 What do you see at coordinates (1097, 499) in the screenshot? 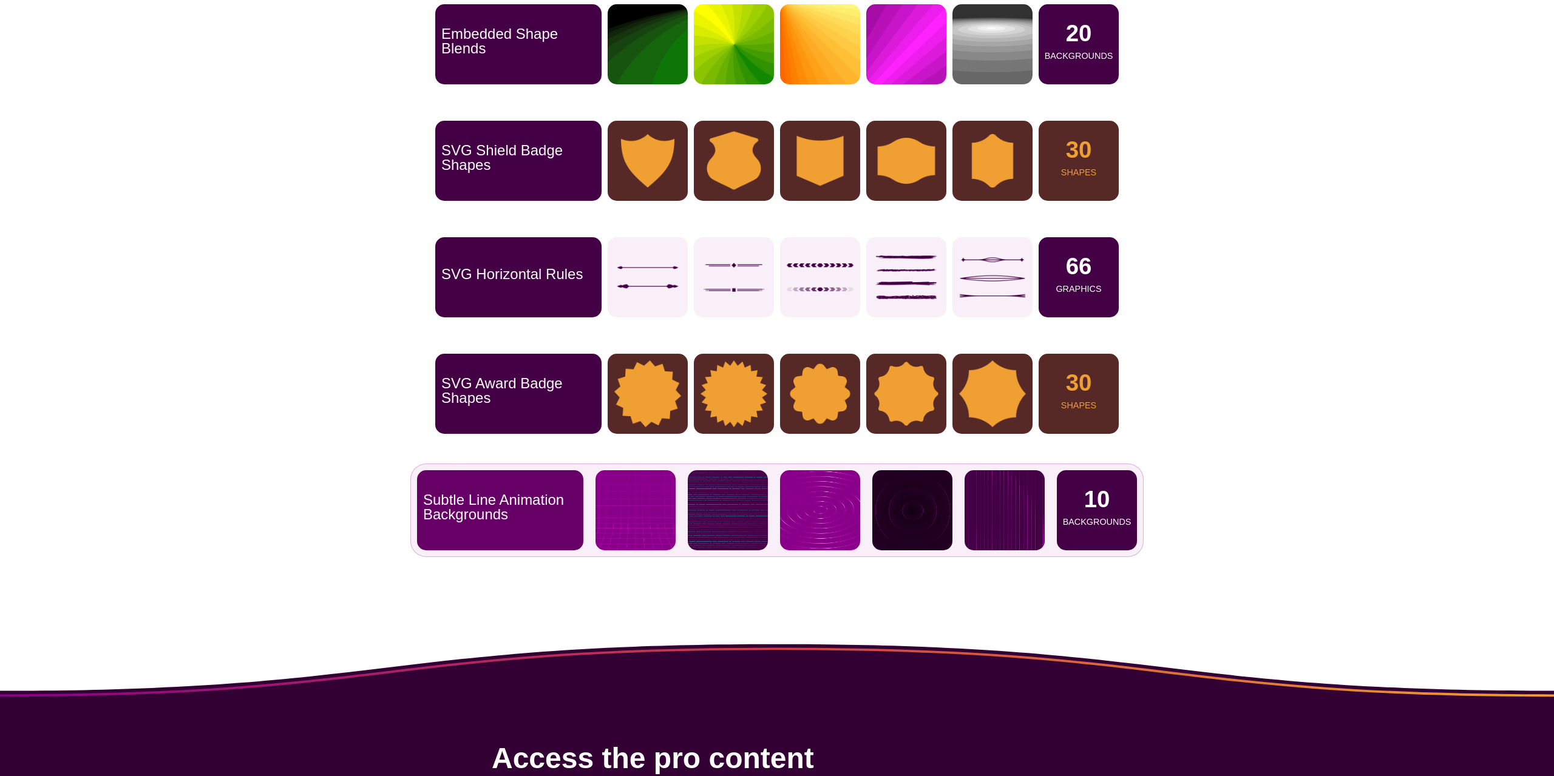
I see `p: 10` at bounding box center [1097, 499].